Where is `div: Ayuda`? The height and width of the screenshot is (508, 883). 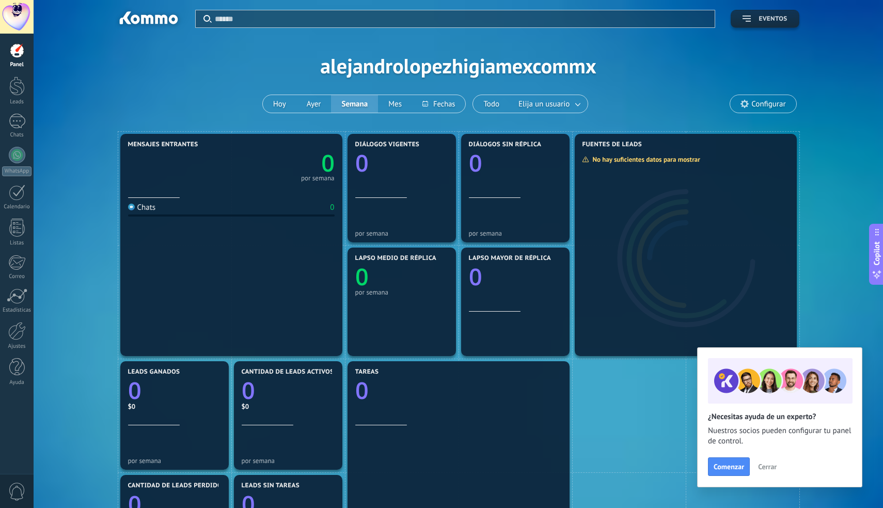
div: Ayuda is located at coordinates (17, 382).